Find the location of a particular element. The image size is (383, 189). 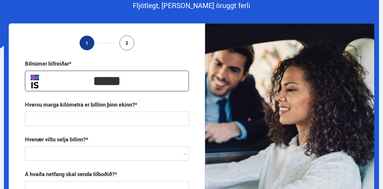

label: Hvenær viltu selja bílinn?* is located at coordinates (56, 140).